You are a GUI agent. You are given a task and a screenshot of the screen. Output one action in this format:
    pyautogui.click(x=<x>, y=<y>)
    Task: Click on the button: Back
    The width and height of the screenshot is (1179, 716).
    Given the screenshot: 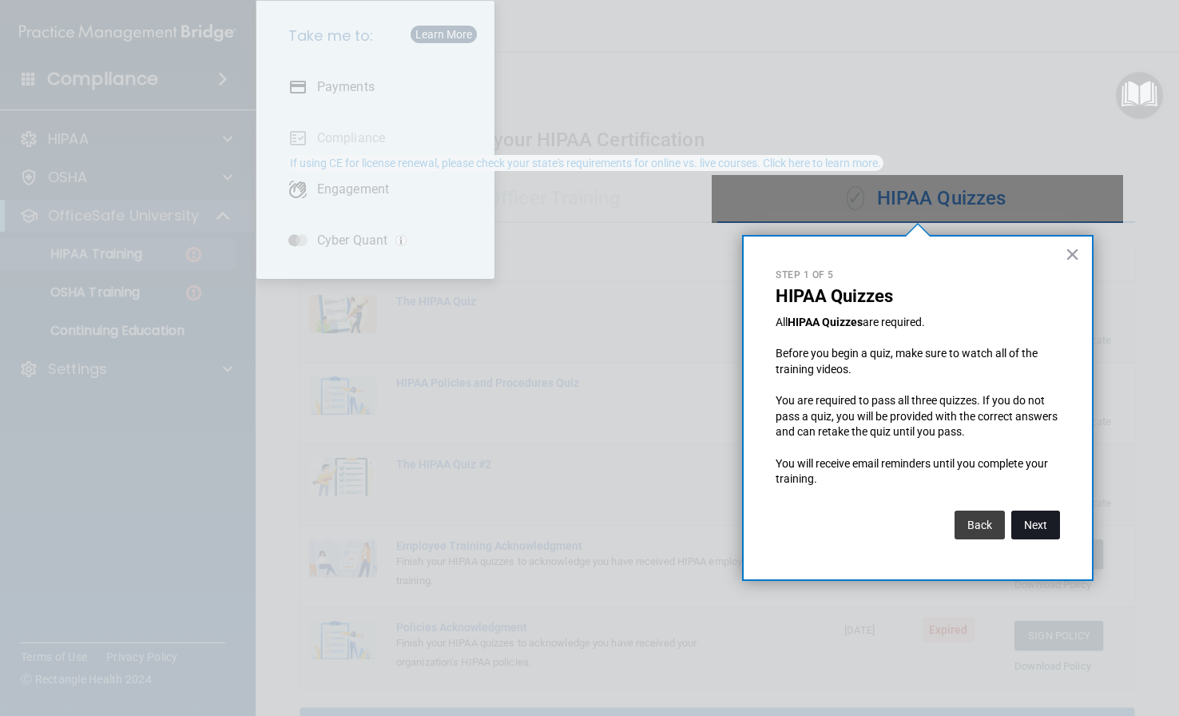 What is the action you would take?
    pyautogui.click(x=979, y=525)
    